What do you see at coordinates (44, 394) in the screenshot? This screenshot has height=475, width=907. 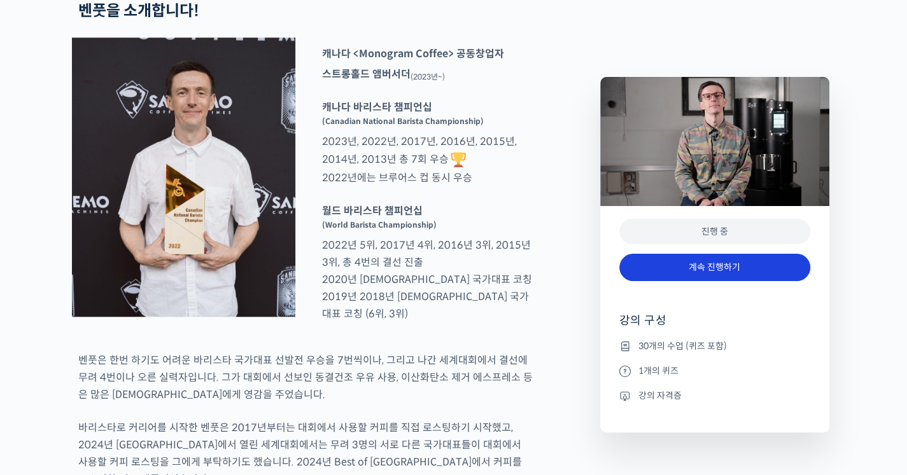 I see `span: 홈` at bounding box center [44, 394].